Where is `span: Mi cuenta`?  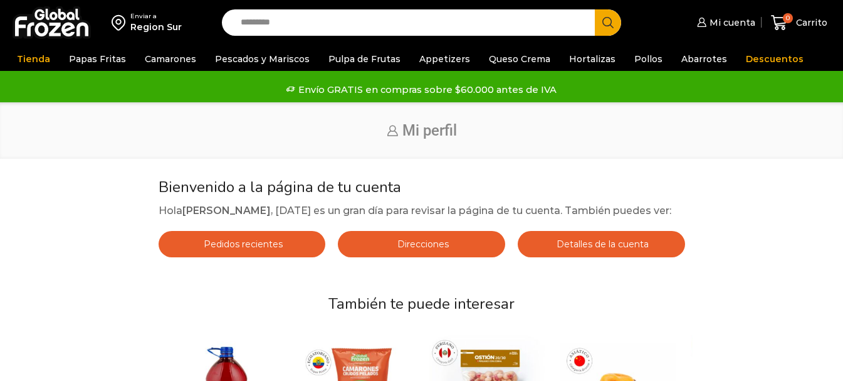 span: Mi cuenta is located at coordinates (731, 23).